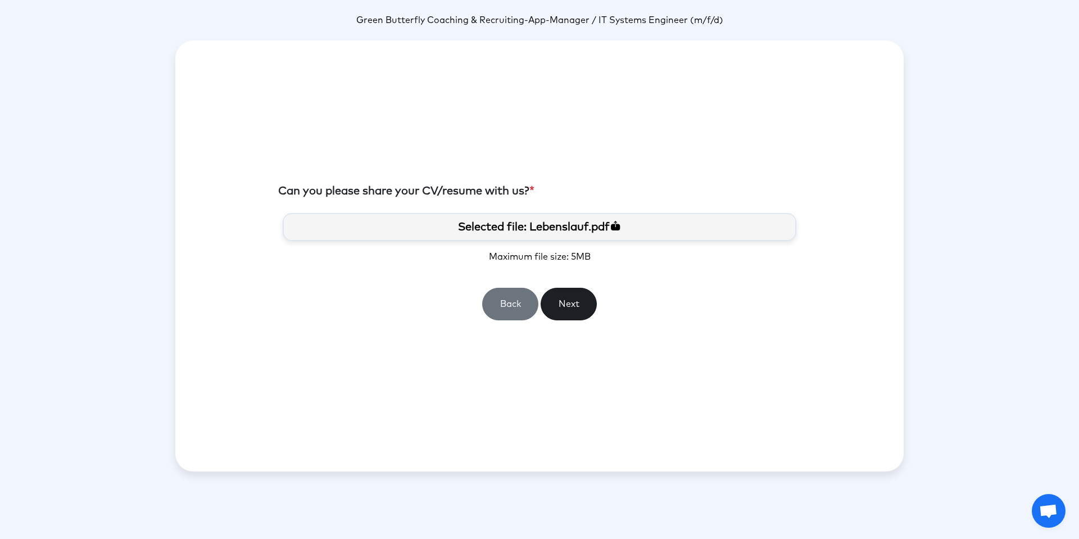 This screenshot has width=1079, height=539. What do you see at coordinates (569, 304) in the screenshot?
I see `button: Next` at bounding box center [569, 304].